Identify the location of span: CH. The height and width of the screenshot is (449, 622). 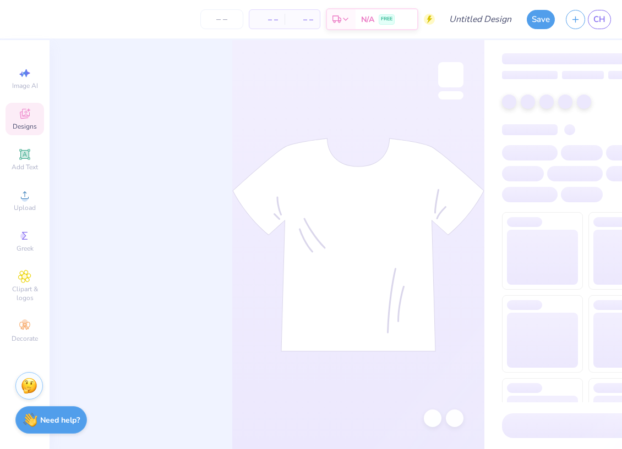
(599, 19).